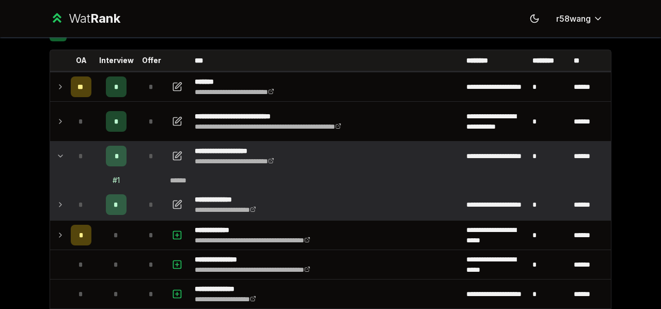 This screenshot has width=661, height=309. I want to click on div: Wat, so click(95, 19).